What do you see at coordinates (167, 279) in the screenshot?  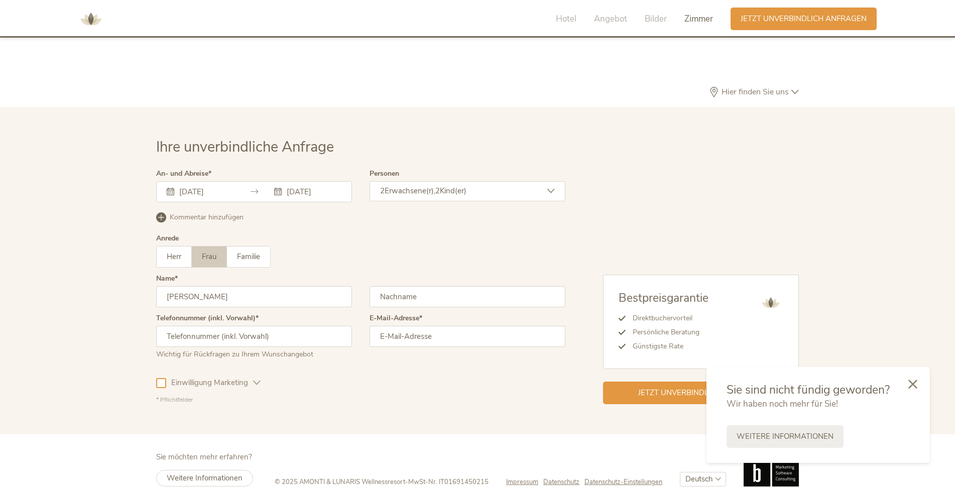 I see `label: Name` at bounding box center [167, 279].